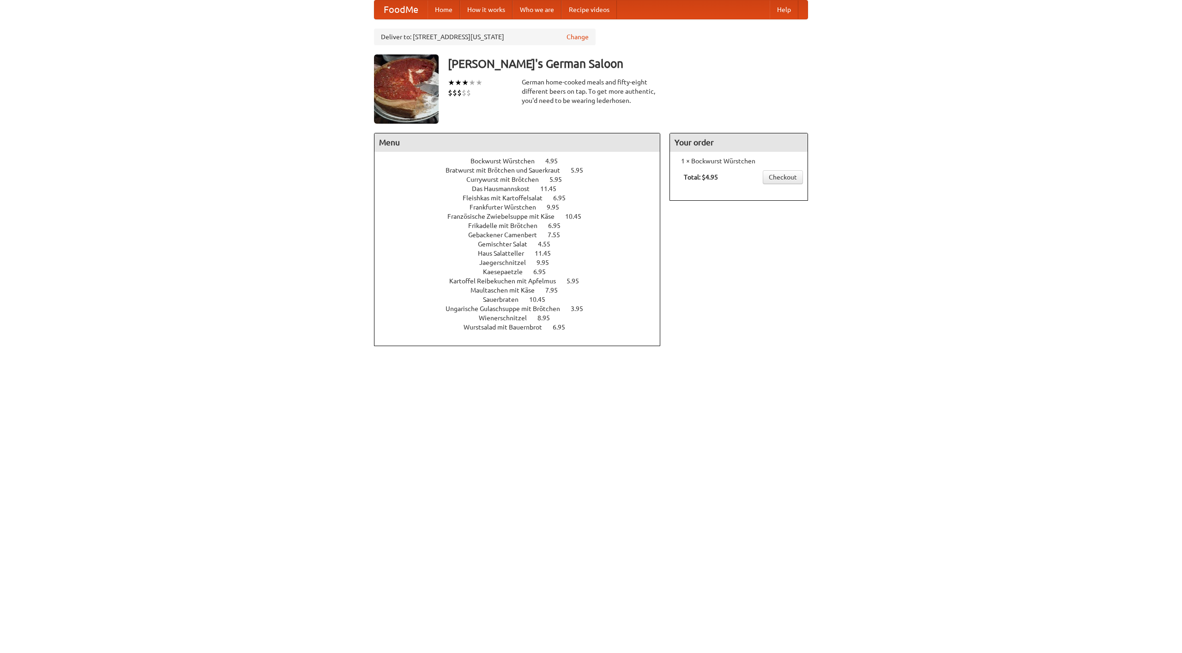 The image size is (1182, 653). I want to click on a: Das Hausmannskost 11.45, so click(523, 189).